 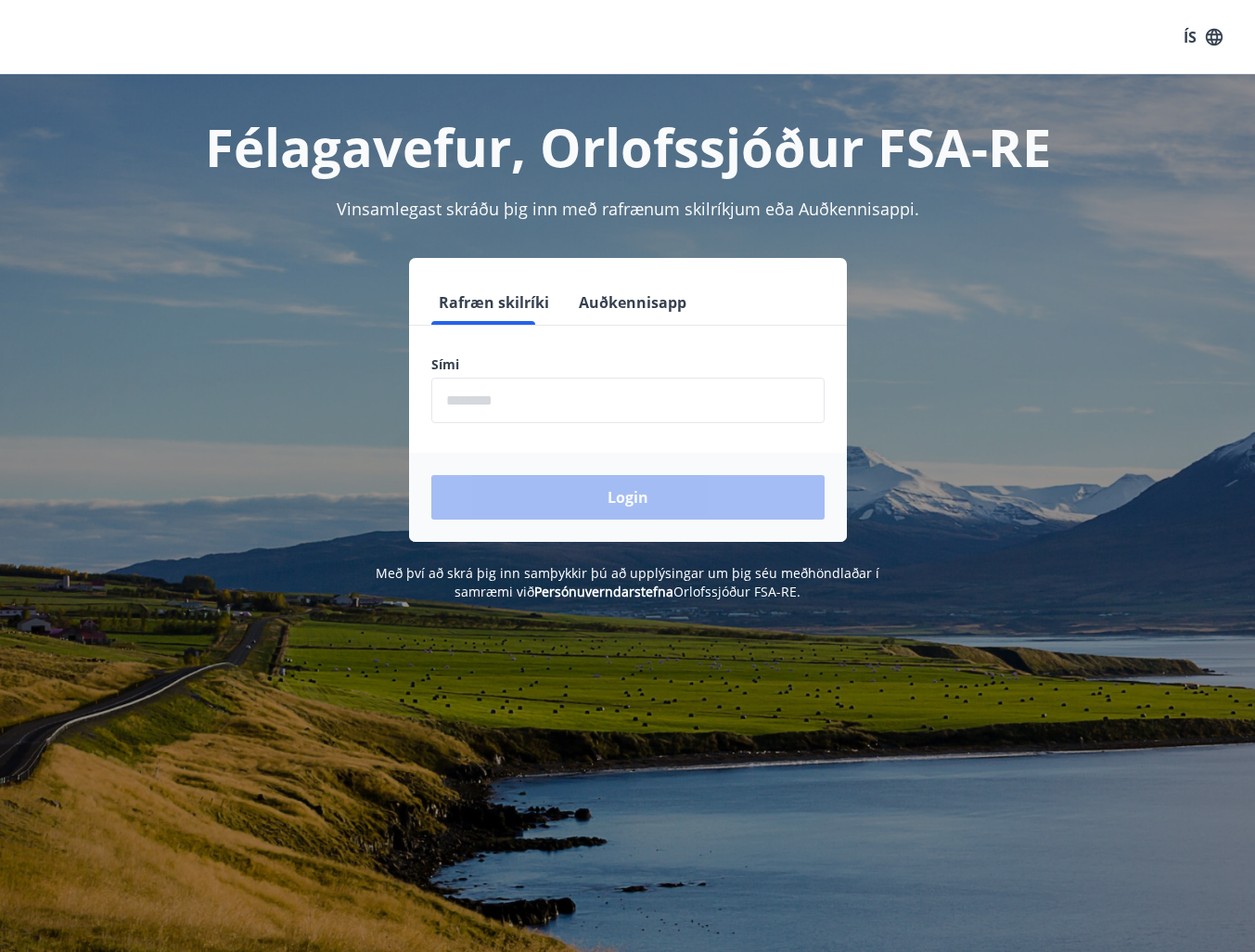 What do you see at coordinates (632, 303) in the screenshot?
I see `button: Auðkennisapp` at bounding box center [632, 303].